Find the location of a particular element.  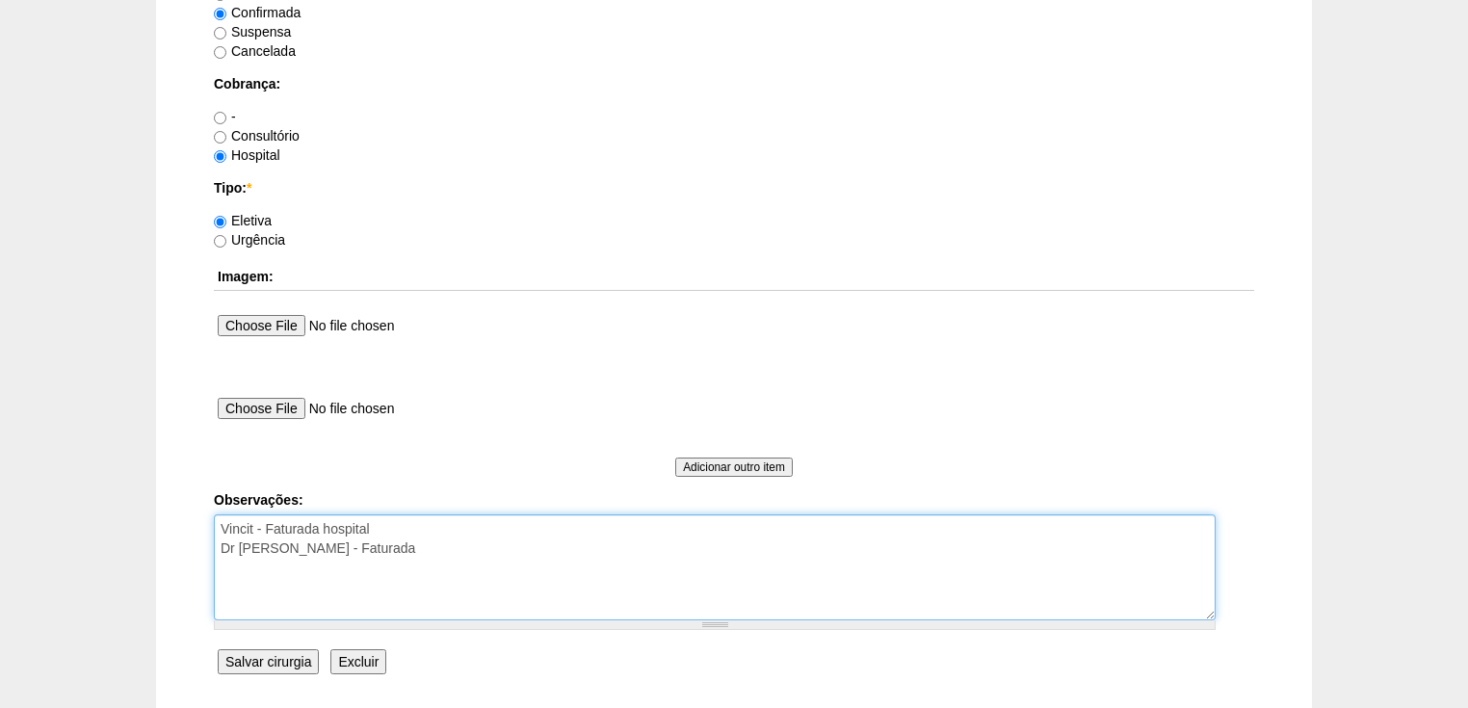

label: Tipo: is located at coordinates (734, 188).